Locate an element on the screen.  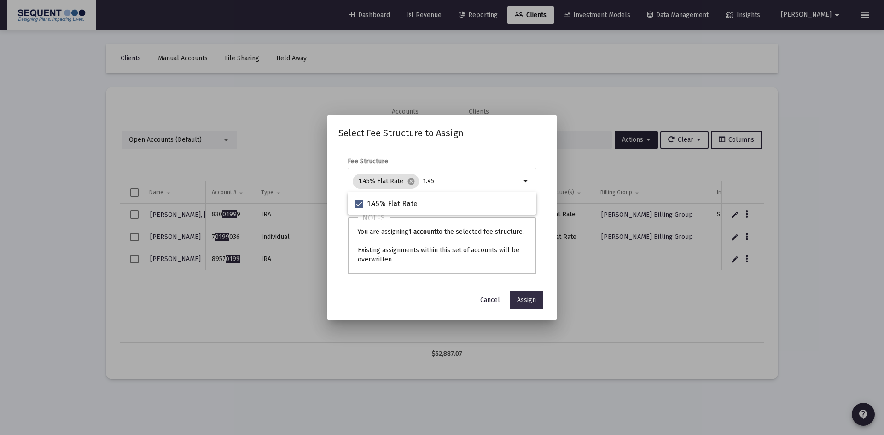
button: Cancel is located at coordinates (490, 300).